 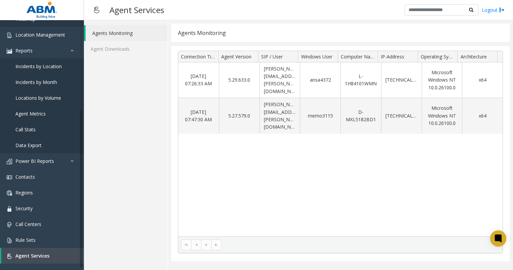 What do you see at coordinates (39, 66) in the screenshot?
I see `span: Incidents by Location` at bounding box center [39, 66].